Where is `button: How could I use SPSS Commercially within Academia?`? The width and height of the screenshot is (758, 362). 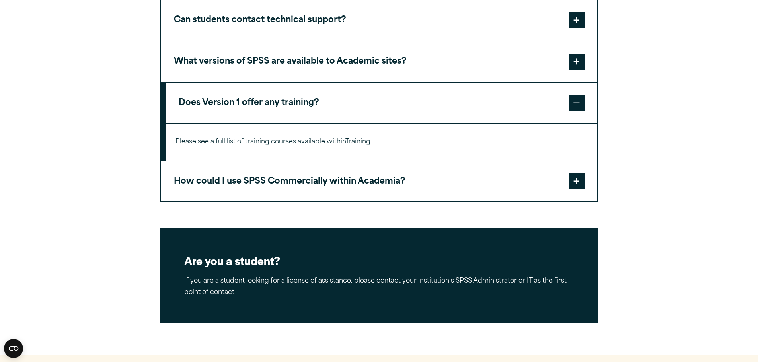 button: How could I use SPSS Commercially within Academia? is located at coordinates (379, 182).